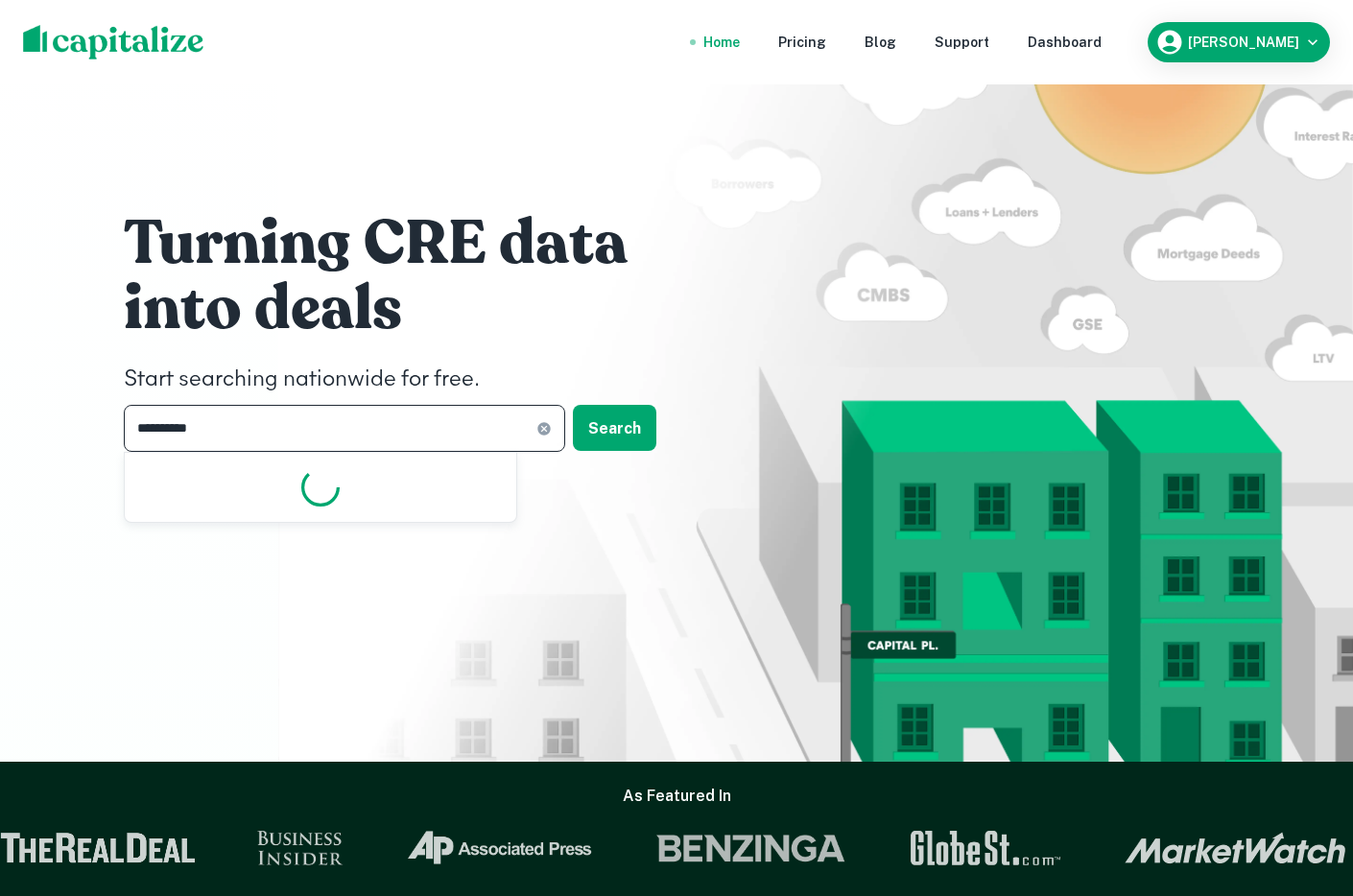  What do you see at coordinates (721, 42) in the screenshot?
I see `div: Home` at bounding box center [721, 42].